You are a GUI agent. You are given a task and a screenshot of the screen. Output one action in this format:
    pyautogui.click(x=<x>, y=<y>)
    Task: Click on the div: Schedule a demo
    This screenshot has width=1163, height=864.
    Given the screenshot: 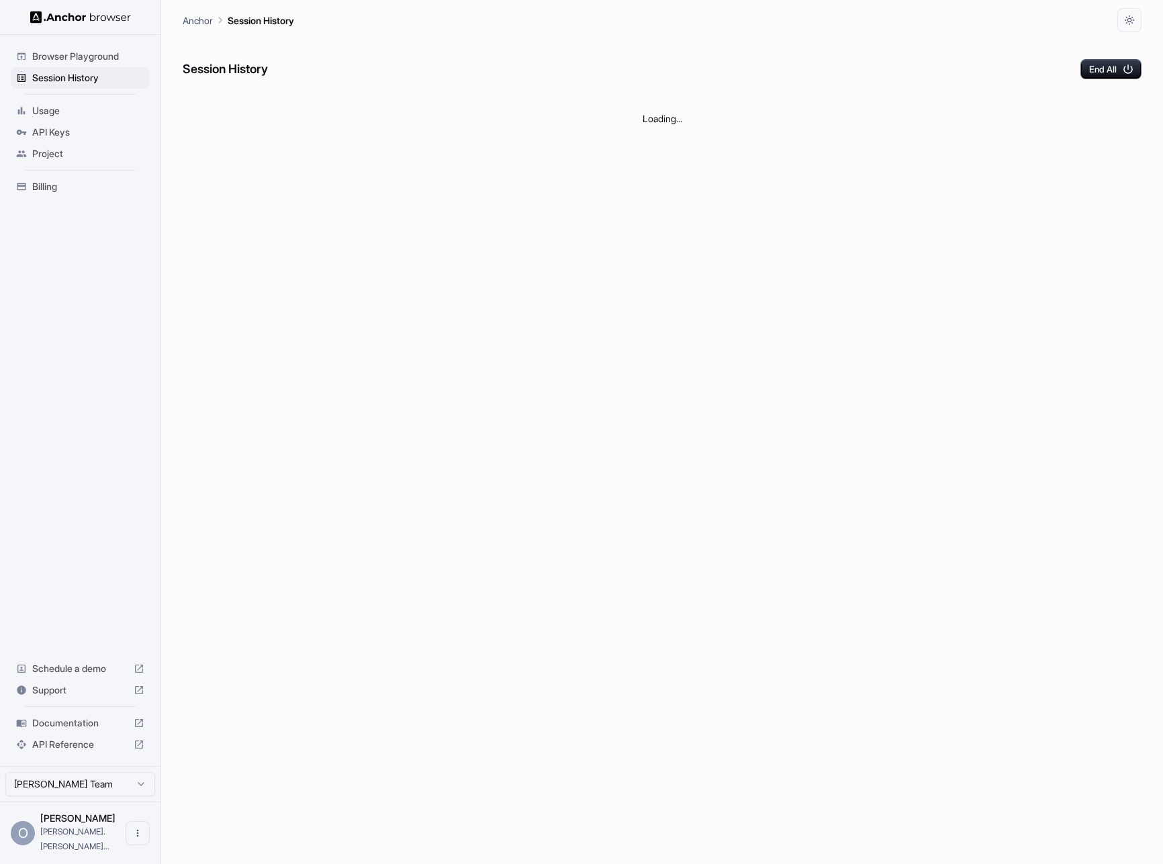 What is the action you would take?
    pyautogui.click(x=80, y=669)
    